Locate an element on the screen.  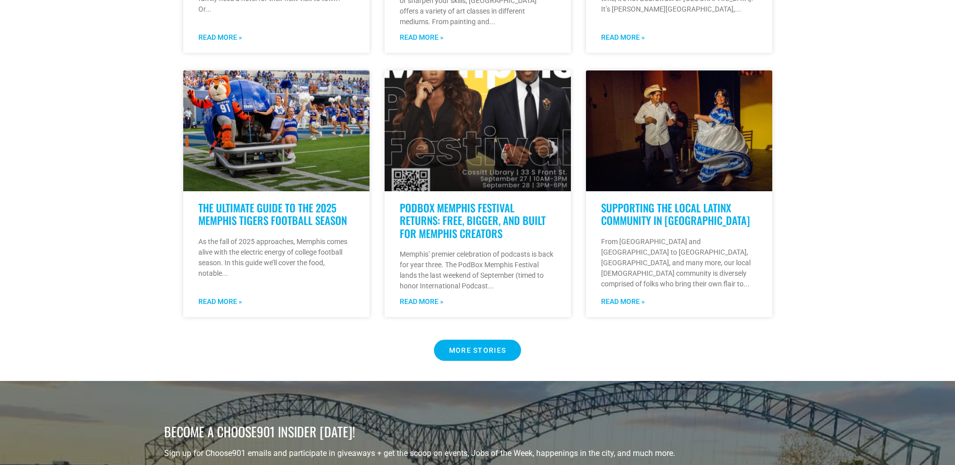
p: Memphis’ premier celebration of podcasts is back for year three. The PodBox Memphis Festival land... is located at coordinates (478, 270).